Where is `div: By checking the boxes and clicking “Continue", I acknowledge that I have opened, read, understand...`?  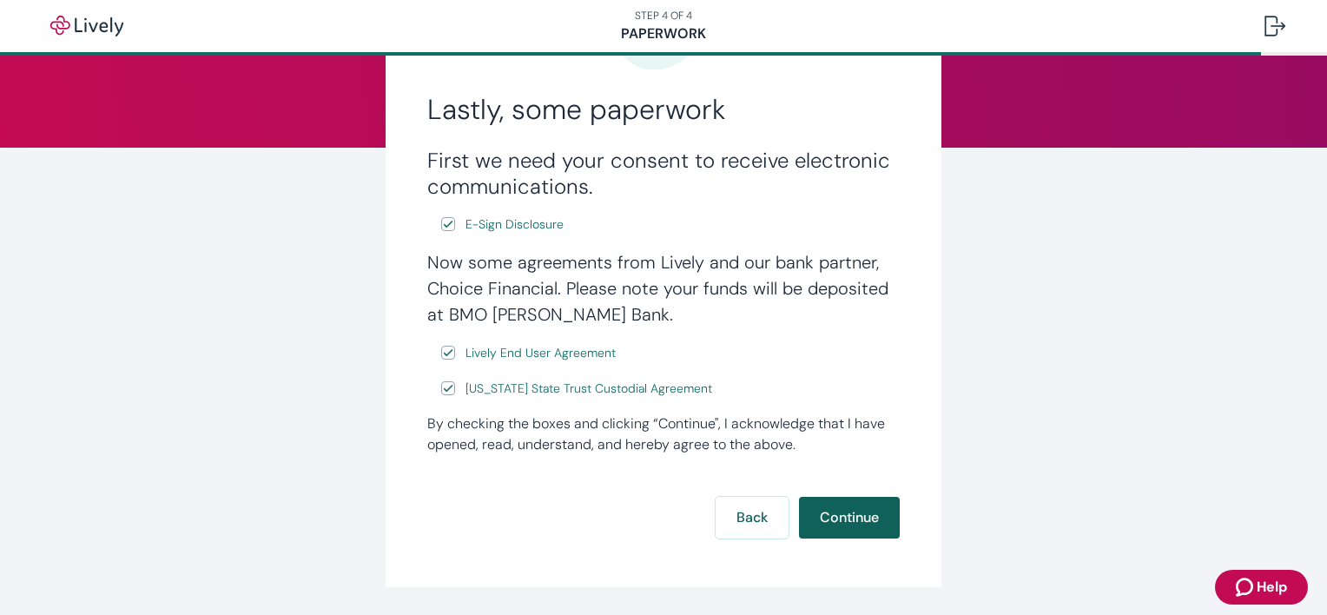
div: By checking the boxes and clicking “Continue", I acknowledge that I have opened, read, understand... is located at coordinates (663, 434).